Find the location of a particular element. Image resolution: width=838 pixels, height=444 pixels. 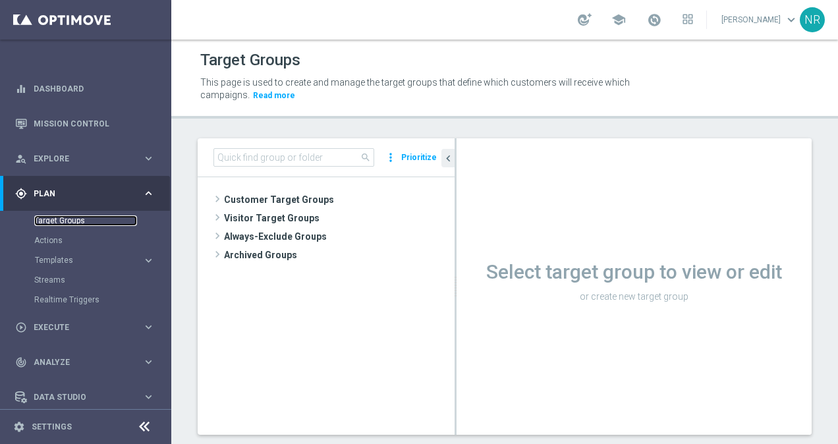

i: chevron_left is located at coordinates (448, 158).